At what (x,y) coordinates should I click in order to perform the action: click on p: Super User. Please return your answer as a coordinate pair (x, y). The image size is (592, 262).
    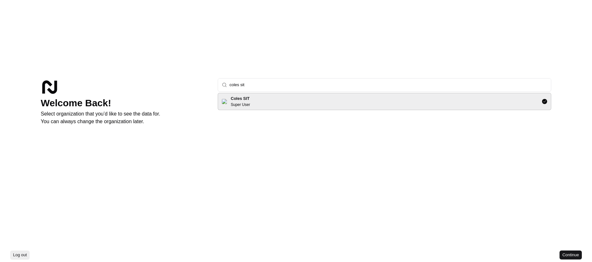
    Looking at the image, I should click on (240, 104).